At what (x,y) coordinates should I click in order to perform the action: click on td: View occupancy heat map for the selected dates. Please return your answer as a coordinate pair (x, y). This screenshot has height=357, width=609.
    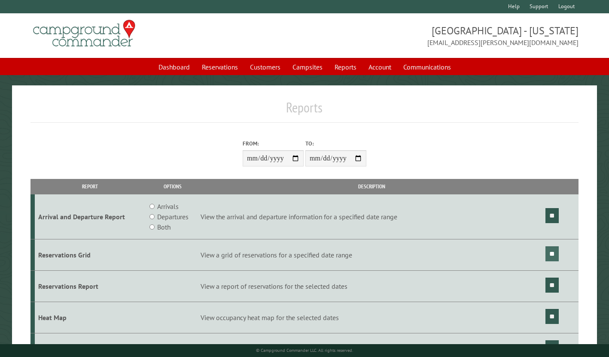
    Looking at the image, I should click on (372, 317).